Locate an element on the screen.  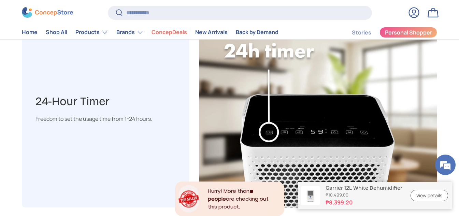
div: Minimize live chat window is located at coordinates (120, 12).